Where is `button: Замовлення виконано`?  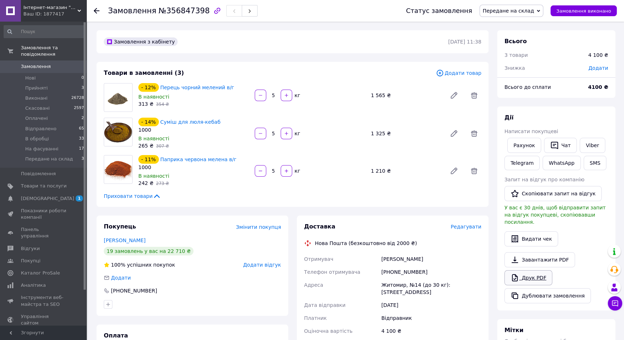
button: Замовлення виконано is located at coordinates (584, 11).